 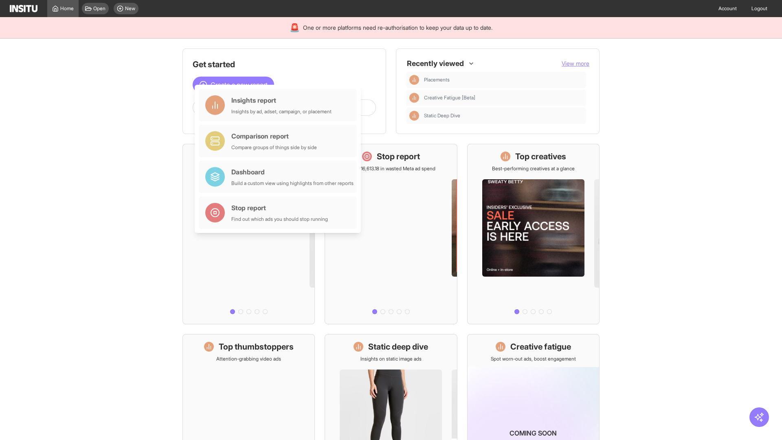 I want to click on h1: Static deep dive, so click(x=398, y=346).